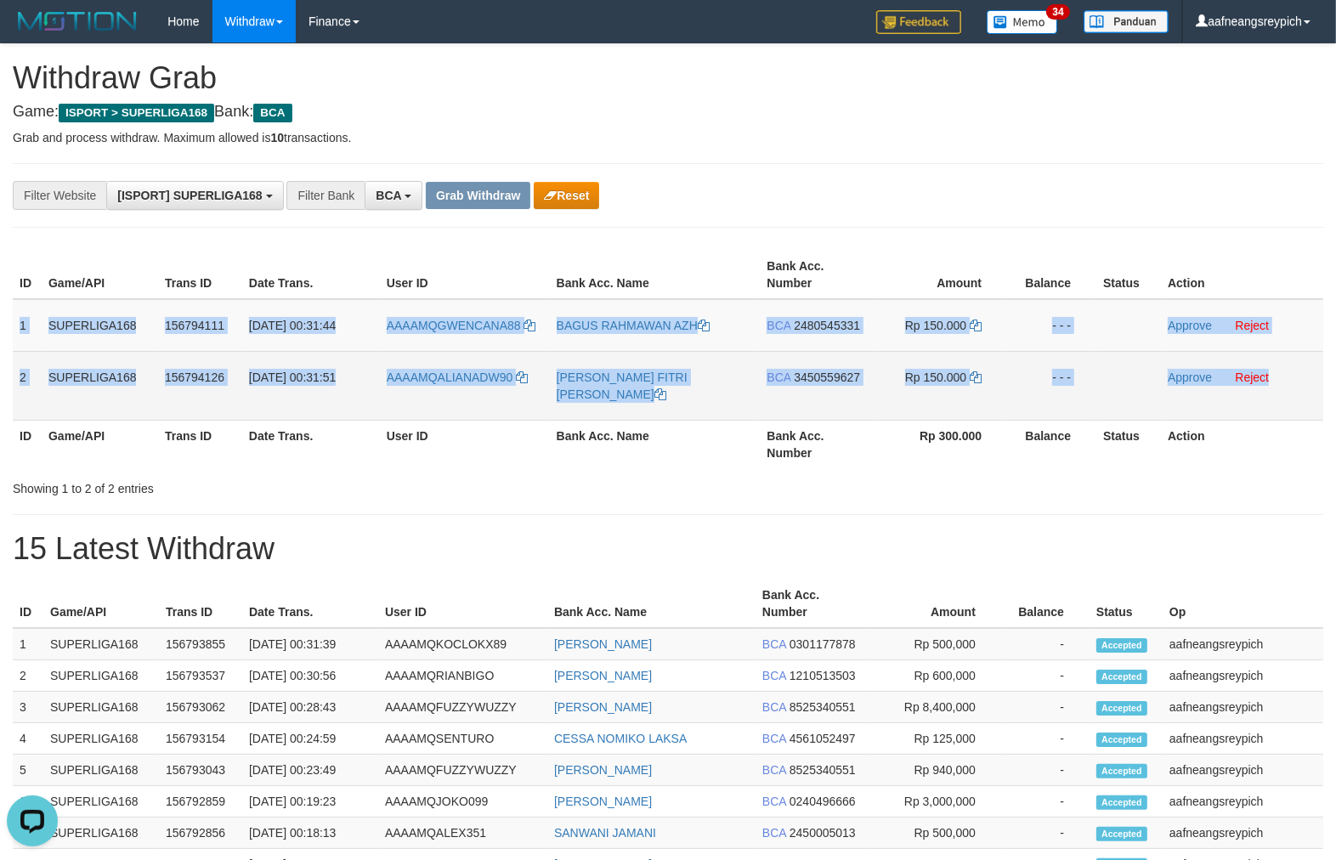  Describe the element at coordinates (823, 676) in the screenshot. I see `span: Copy 1210513503 to clipboard` at that location.